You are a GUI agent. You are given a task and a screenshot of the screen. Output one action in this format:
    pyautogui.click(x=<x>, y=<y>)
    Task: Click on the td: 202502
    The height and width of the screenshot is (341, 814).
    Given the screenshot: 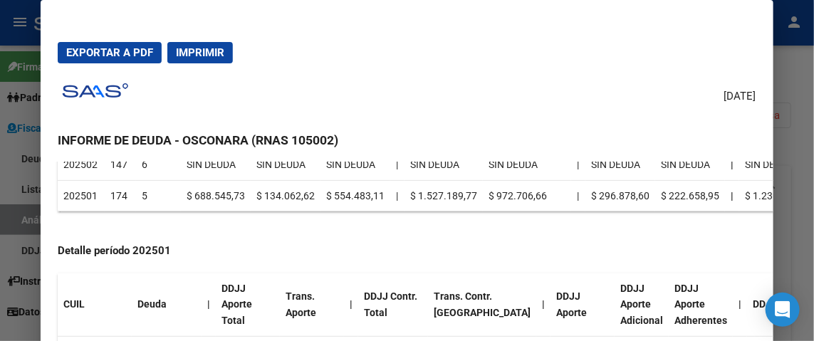 What is the action you would take?
    pyautogui.click(x=81, y=164)
    